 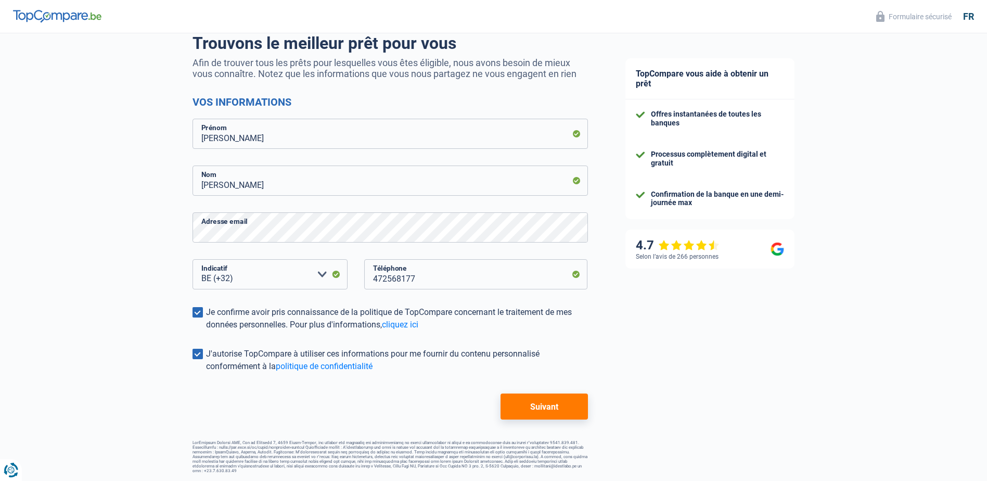 I want to click on input: 401020304, so click(x=476, y=274).